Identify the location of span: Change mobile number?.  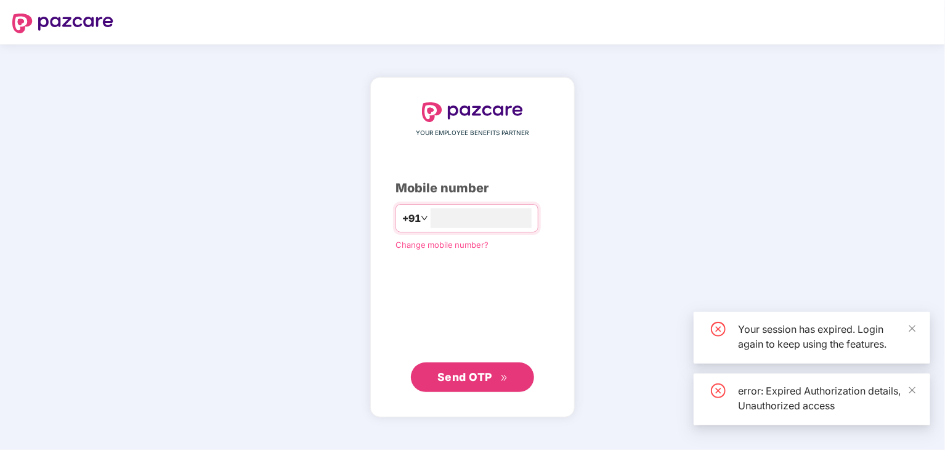
(442, 244).